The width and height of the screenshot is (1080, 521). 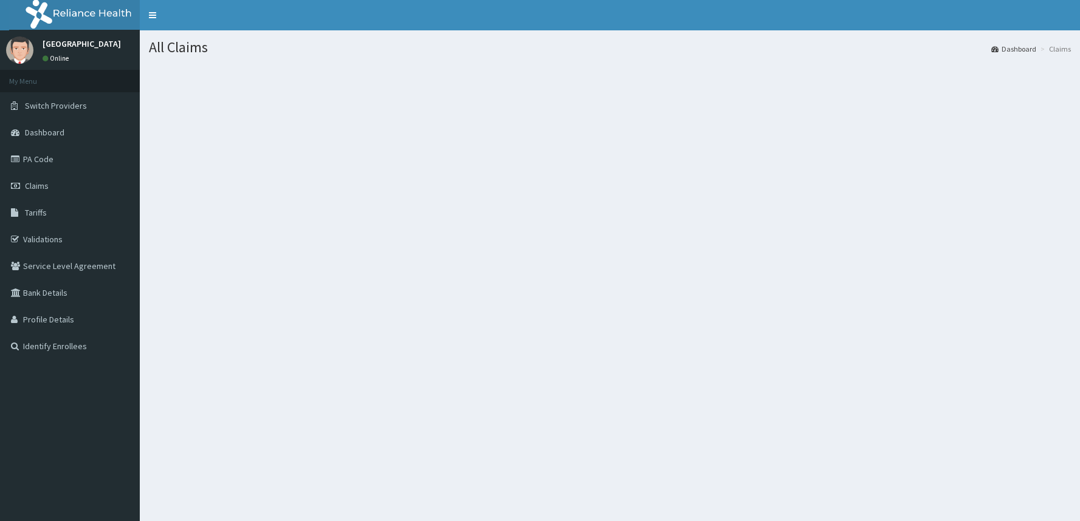 I want to click on span: Claims, so click(x=36, y=186).